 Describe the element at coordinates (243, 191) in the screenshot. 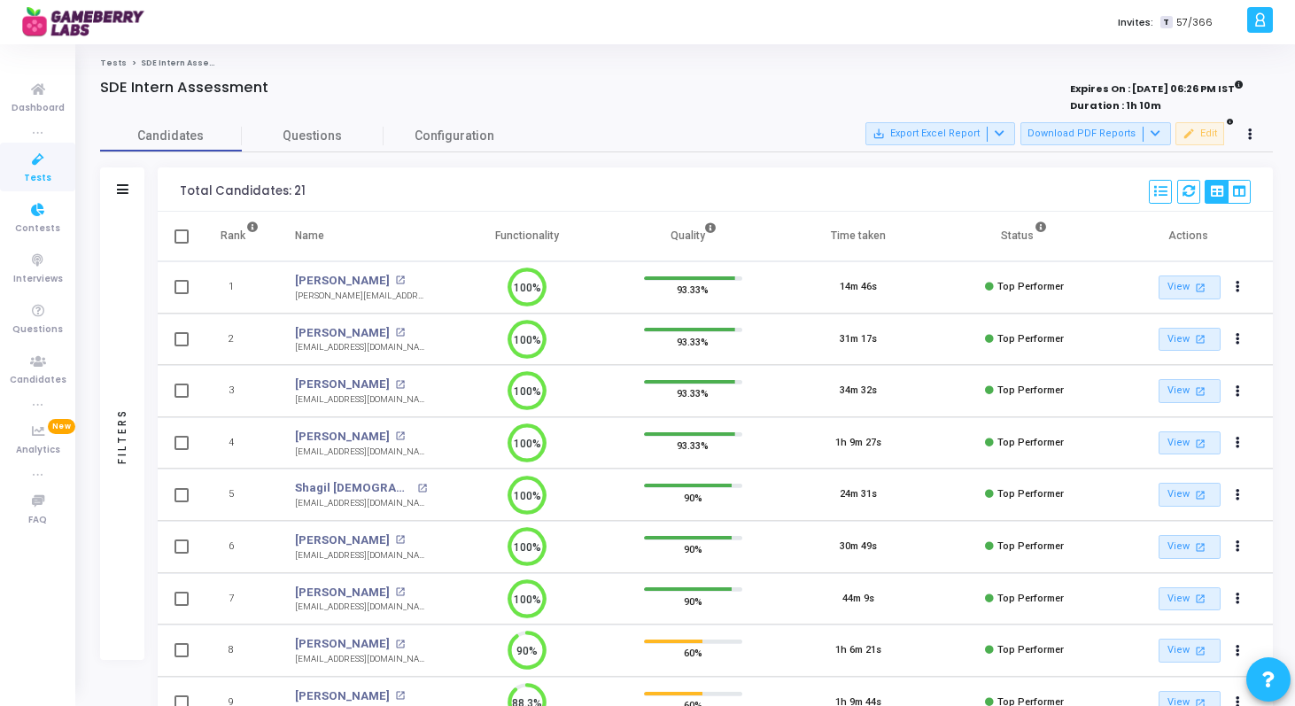

I see `div: Total Candidates: 21` at that location.